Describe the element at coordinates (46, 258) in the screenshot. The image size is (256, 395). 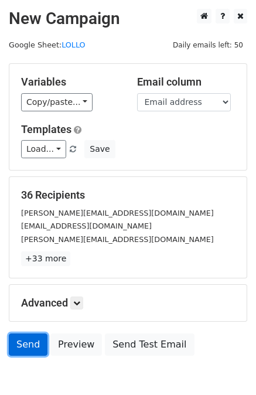
I see `a: +33 more` at that location.